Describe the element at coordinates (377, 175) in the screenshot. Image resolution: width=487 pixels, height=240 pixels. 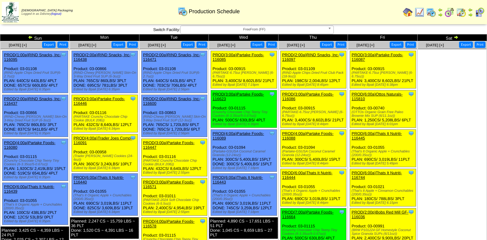
I see `a: PROD(6:00a)Thats It Nutriti-116744` at that location.